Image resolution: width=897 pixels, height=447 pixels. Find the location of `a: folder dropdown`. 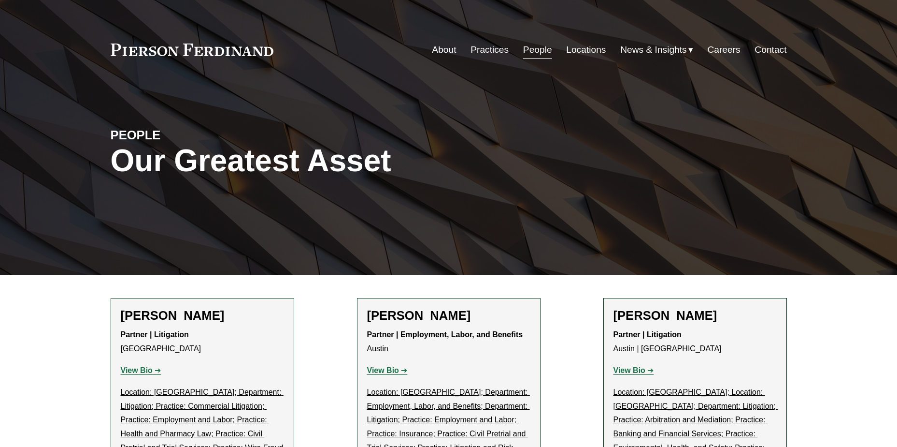

a: folder dropdown is located at coordinates (657, 50).